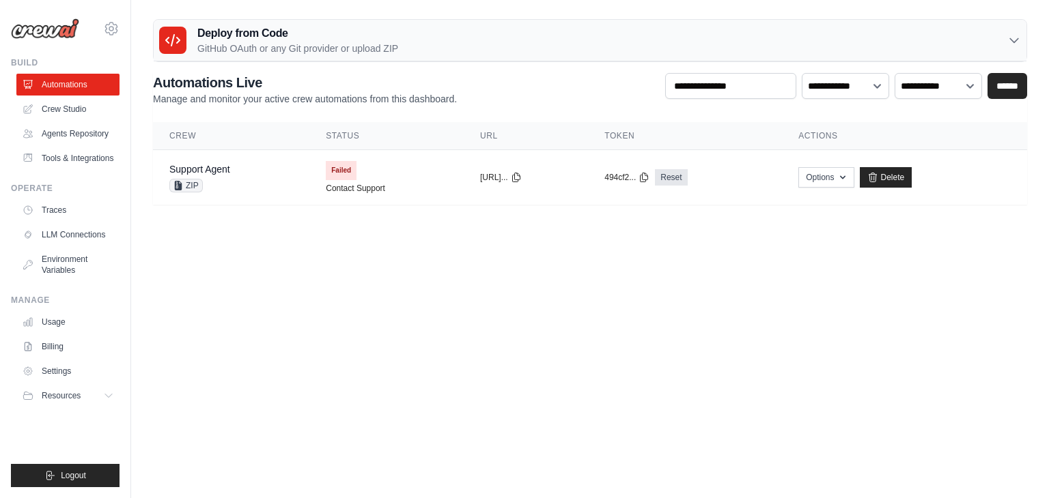 The image size is (1049, 498). Describe the element at coordinates (45, 29) in the screenshot. I see `img: Logo` at that location.